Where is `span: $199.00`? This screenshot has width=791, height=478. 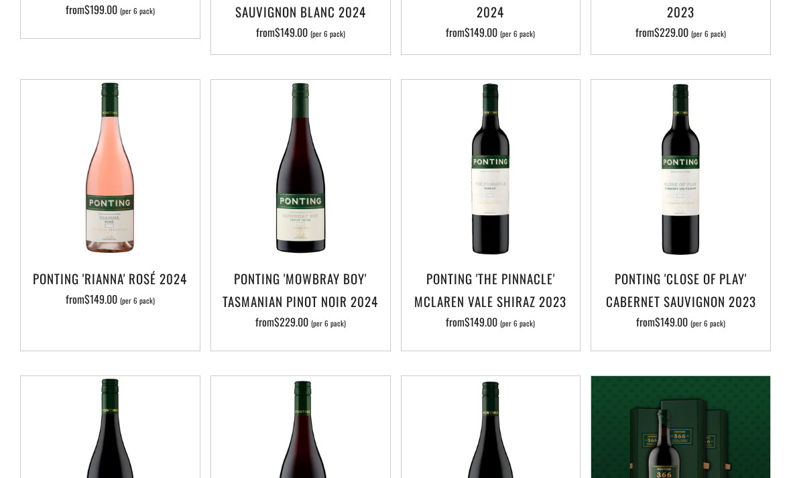 span: $199.00 is located at coordinates (101, 9).